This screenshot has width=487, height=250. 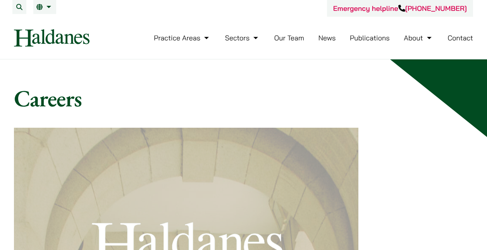 What do you see at coordinates (52, 38) in the screenshot?
I see `img: Logo of Haldanes` at bounding box center [52, 38].